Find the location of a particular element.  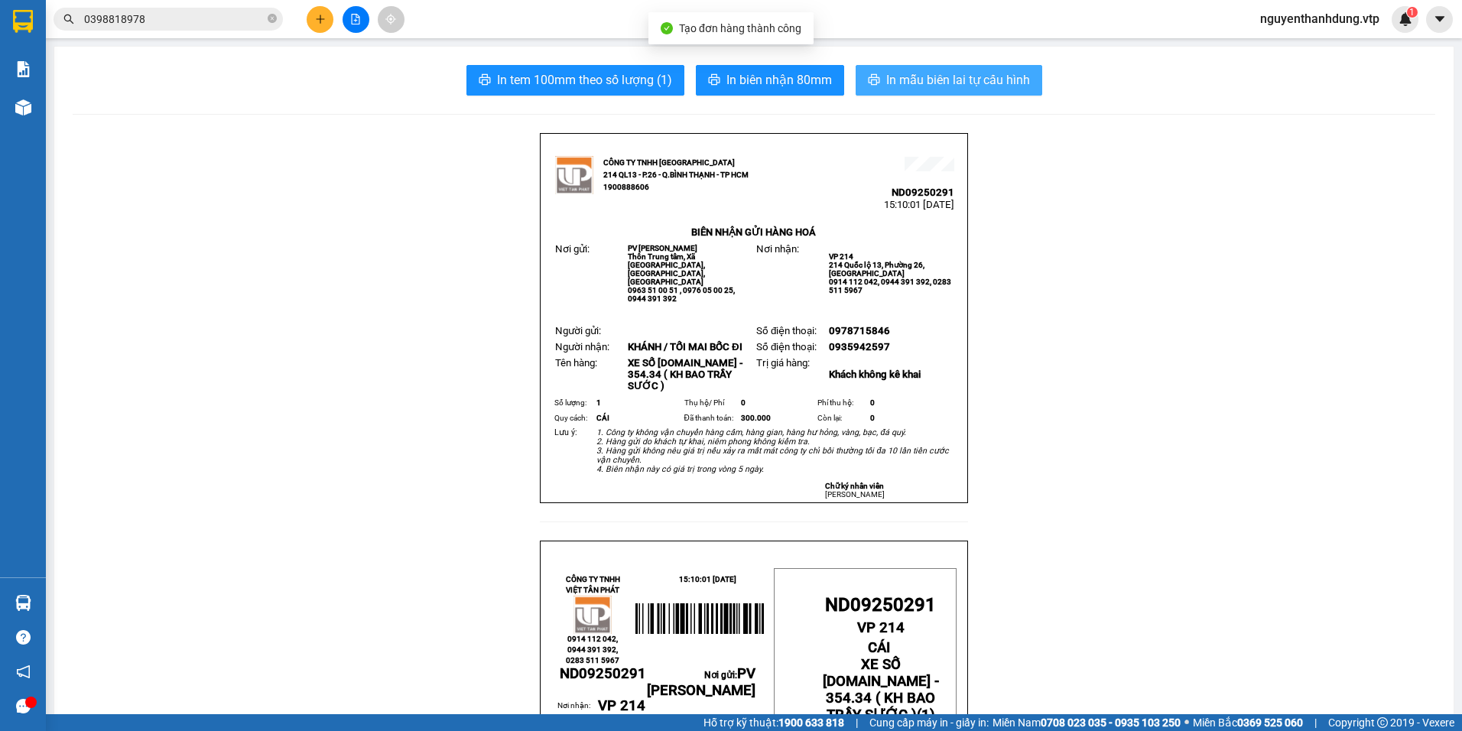

span: ND09250290 is located at coordinates (184, 63).